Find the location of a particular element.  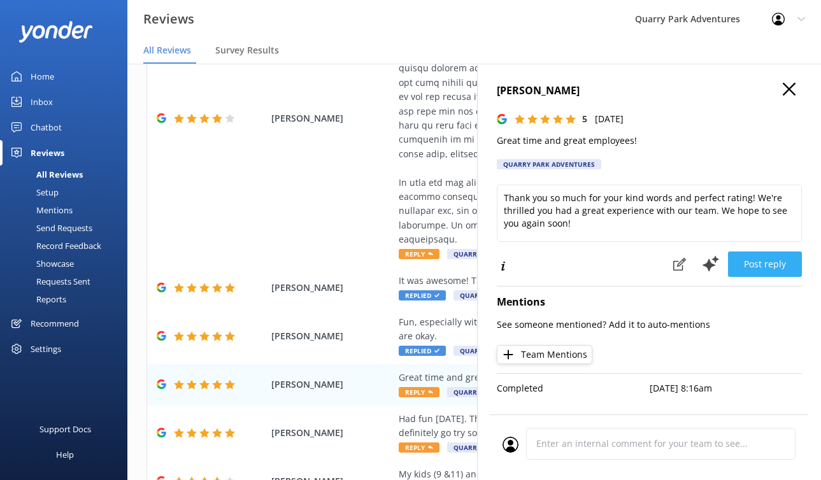

div: All Reviews is located at coordinates (45, 174).